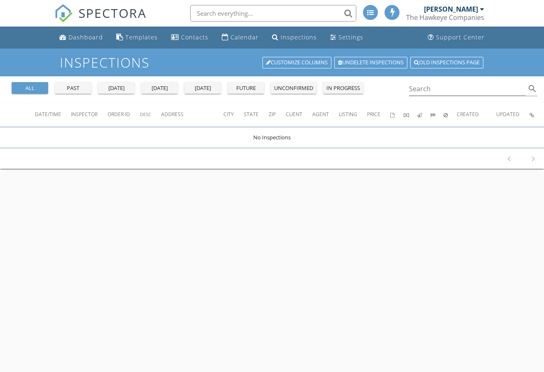 This screenshot has height=372, width=544. What do you see at coordinates (119, 114) in the screenshot?
I see `span: Order ID` at bounding box center [119, 114].